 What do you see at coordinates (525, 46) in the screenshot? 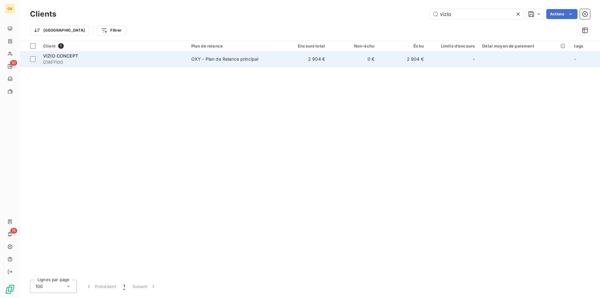
I see `div: Délai moyen de paiement` at bounding box center [525, 46].